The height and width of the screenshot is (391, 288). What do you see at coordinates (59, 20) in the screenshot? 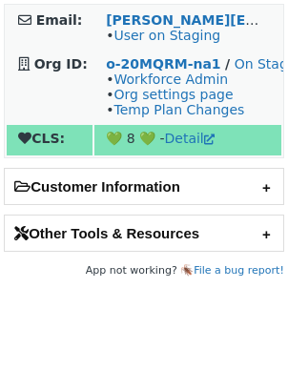
I see `strong: Email:` at bounding box center [59, 20].